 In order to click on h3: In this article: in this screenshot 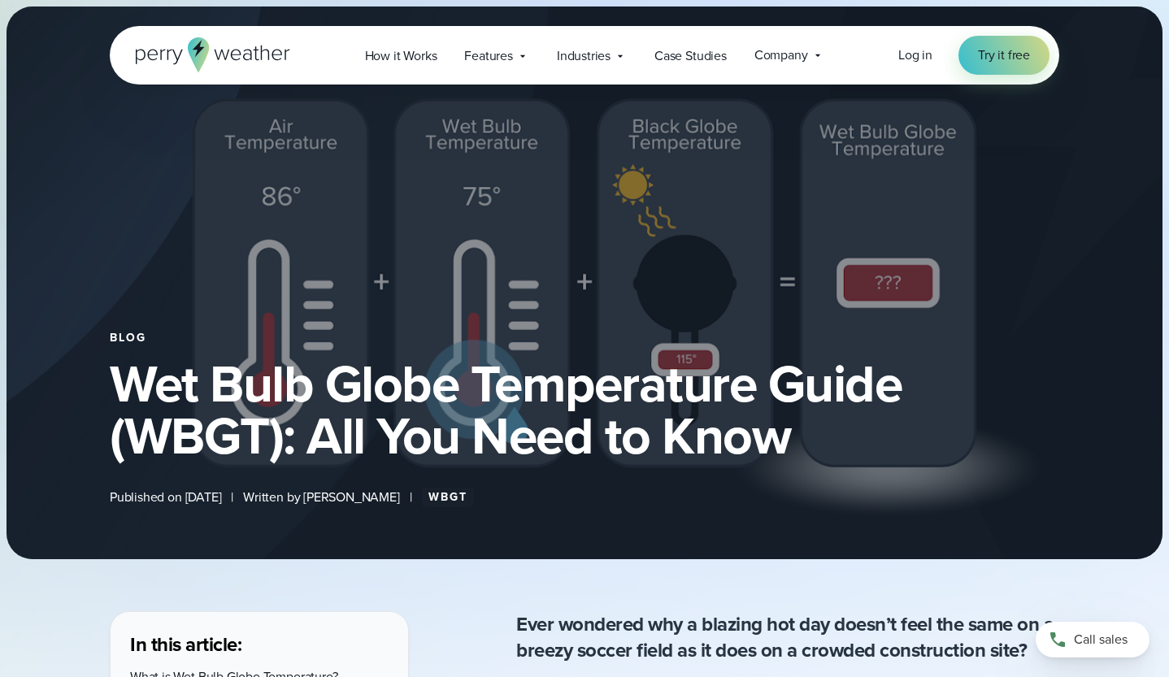, I will do `click(259, 645)`.